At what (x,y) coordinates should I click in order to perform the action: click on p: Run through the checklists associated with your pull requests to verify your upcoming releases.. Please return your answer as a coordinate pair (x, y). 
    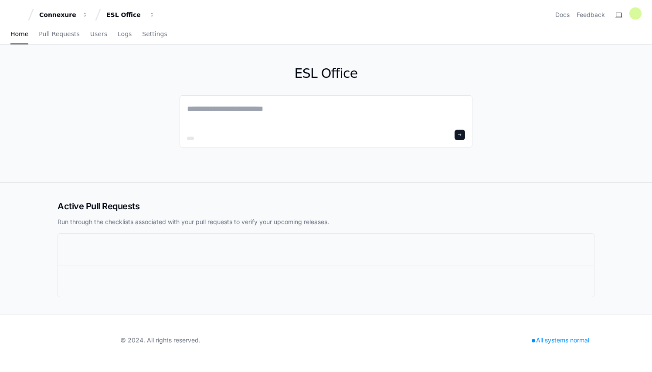
    Looking at the image, I should click on (326, 222).